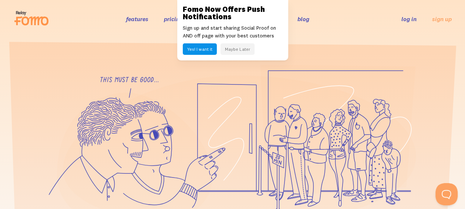 Image resolution: width=465 pixels, height=209 pixels. What do you see at coordinates (442, 19) in the screenshot?
I see `a: sign up` at bounding box center [442, 19].